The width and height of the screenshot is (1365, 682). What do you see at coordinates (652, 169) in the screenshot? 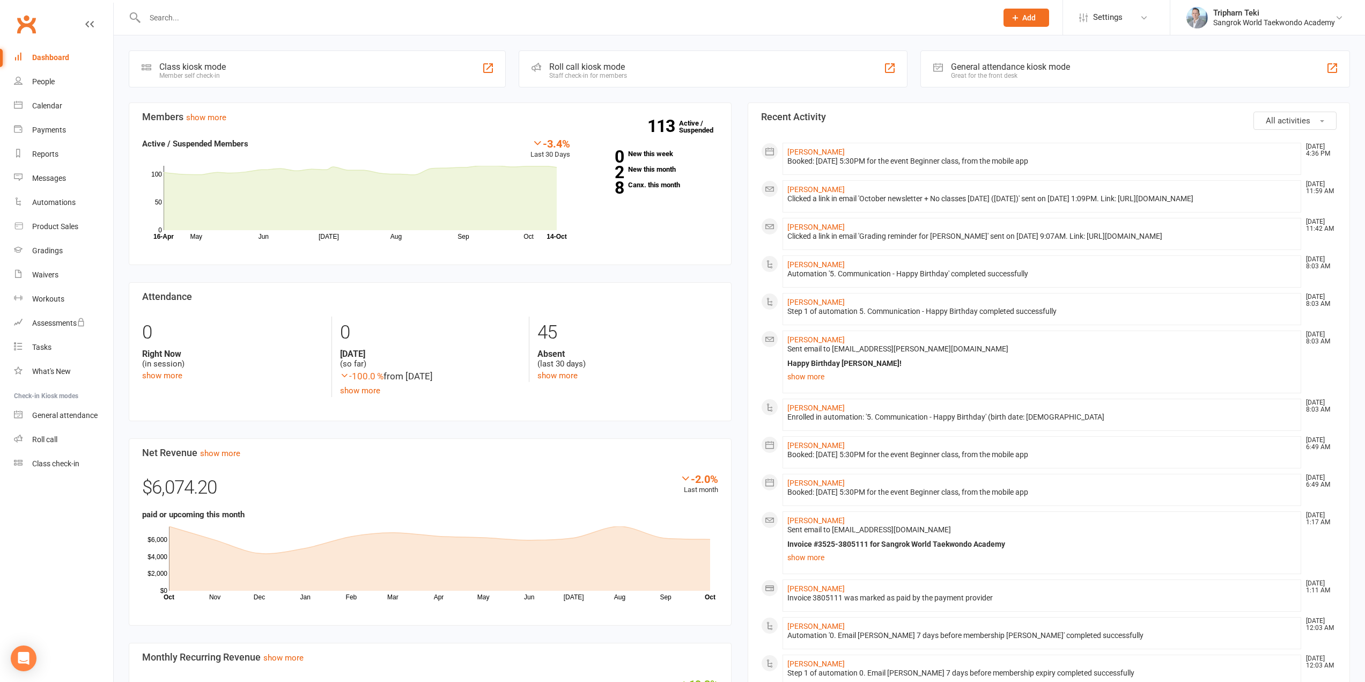
I see `a: 2New this month` at bounding box center [652, 169].